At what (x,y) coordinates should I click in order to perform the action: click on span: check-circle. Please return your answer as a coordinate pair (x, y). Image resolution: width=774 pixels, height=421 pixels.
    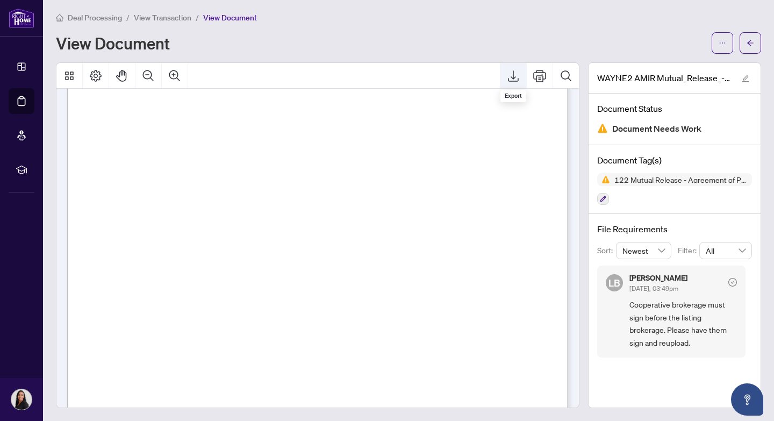
    Looking at the image, I should click on (733, 282).